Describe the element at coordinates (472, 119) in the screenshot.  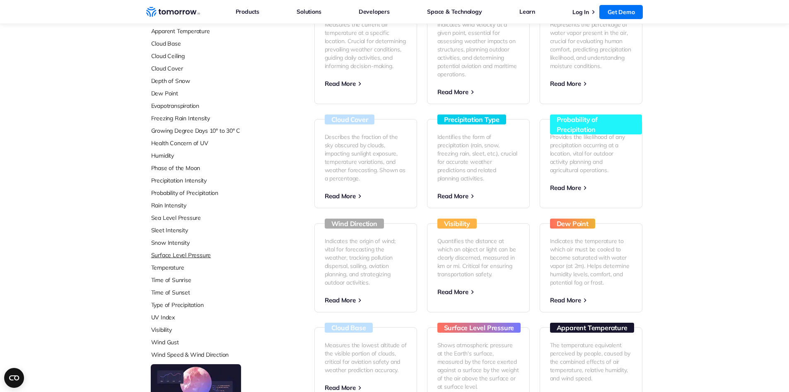
I see `h3: Precipitation Type` at that location.